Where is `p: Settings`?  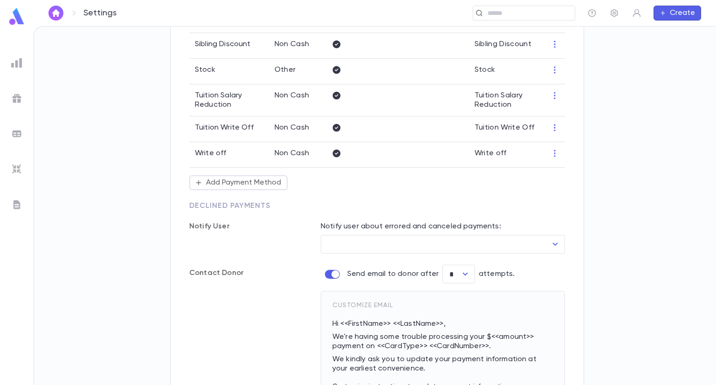
p: Settings is located at coordinates (100, 13).